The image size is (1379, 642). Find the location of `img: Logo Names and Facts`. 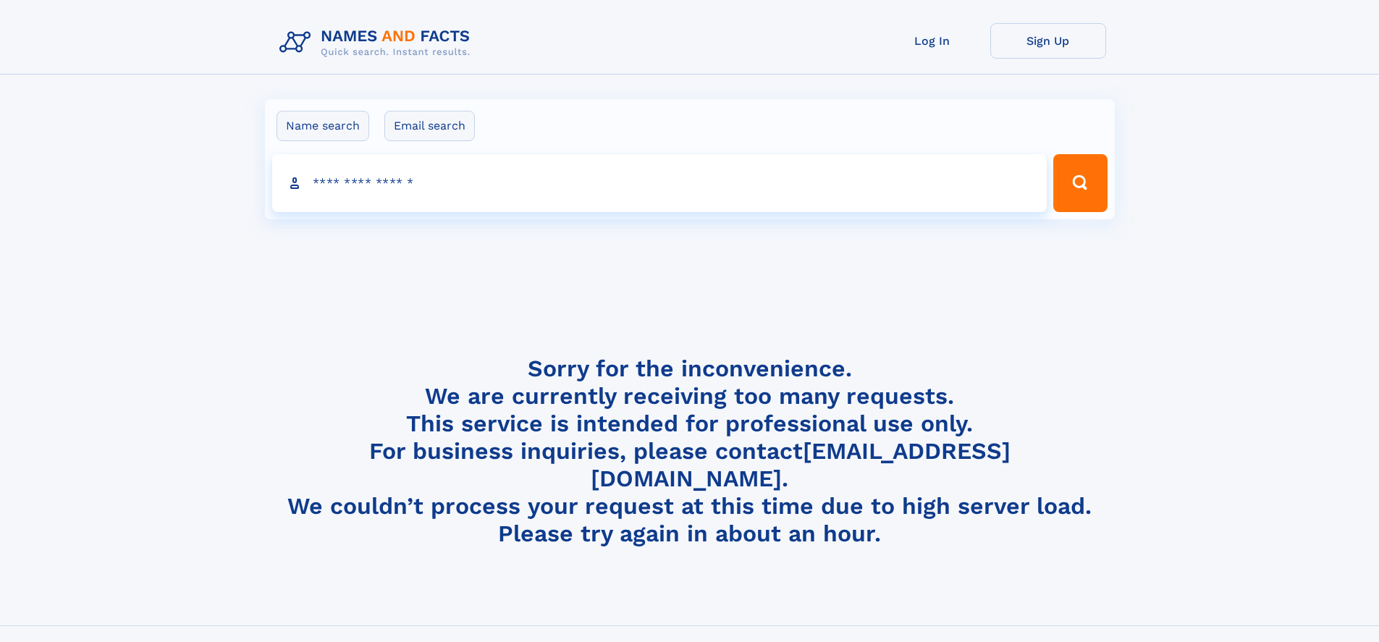

img: Logo Names and Facts is located at coordinates (378, 43).